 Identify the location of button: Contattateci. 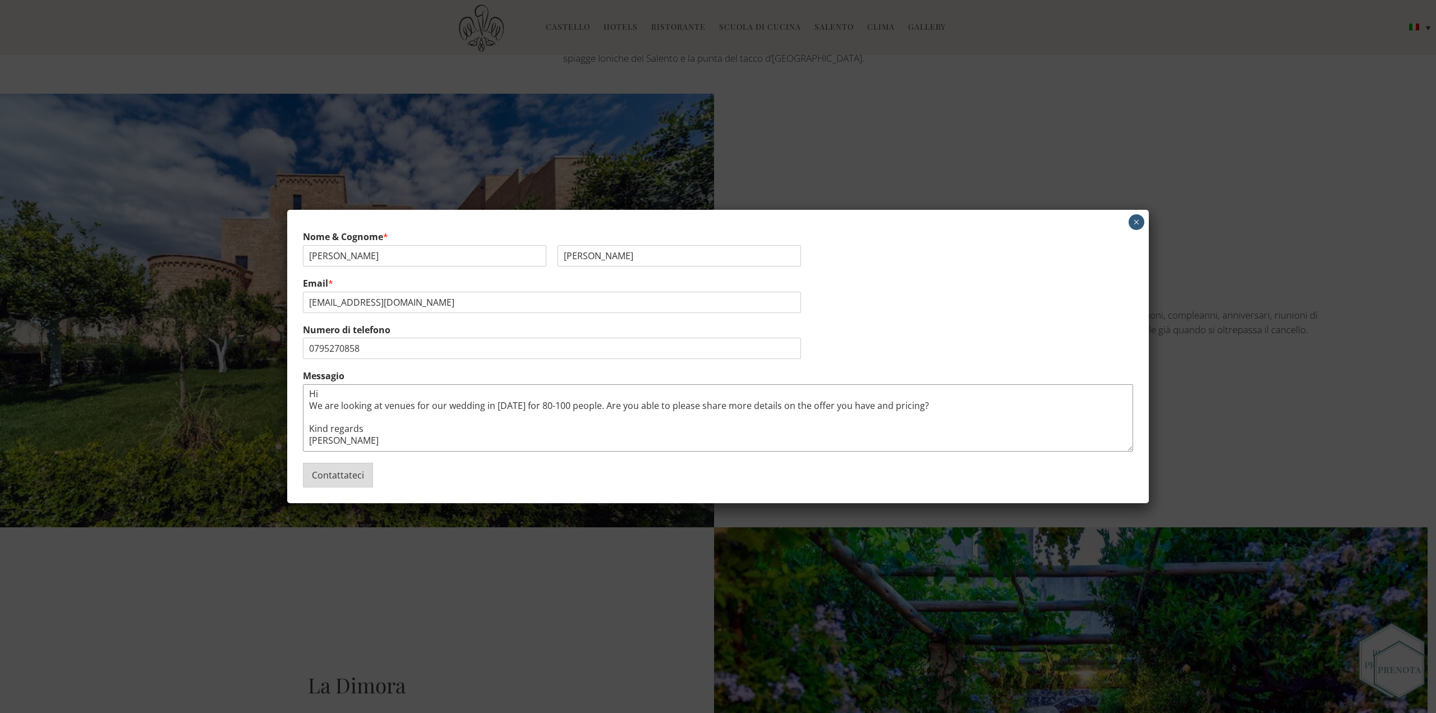
(338, 475).